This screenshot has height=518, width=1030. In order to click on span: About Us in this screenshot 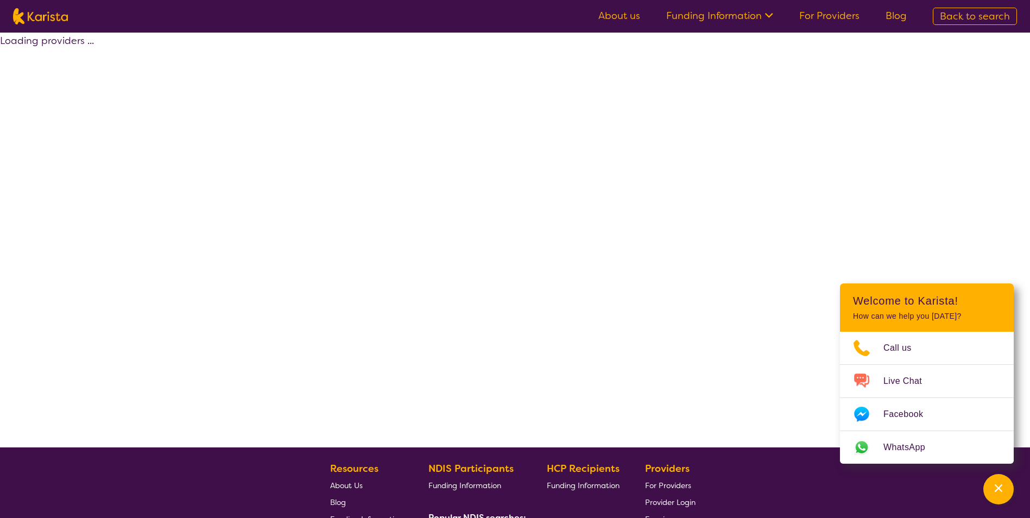, I will do `click(346, 485)`.